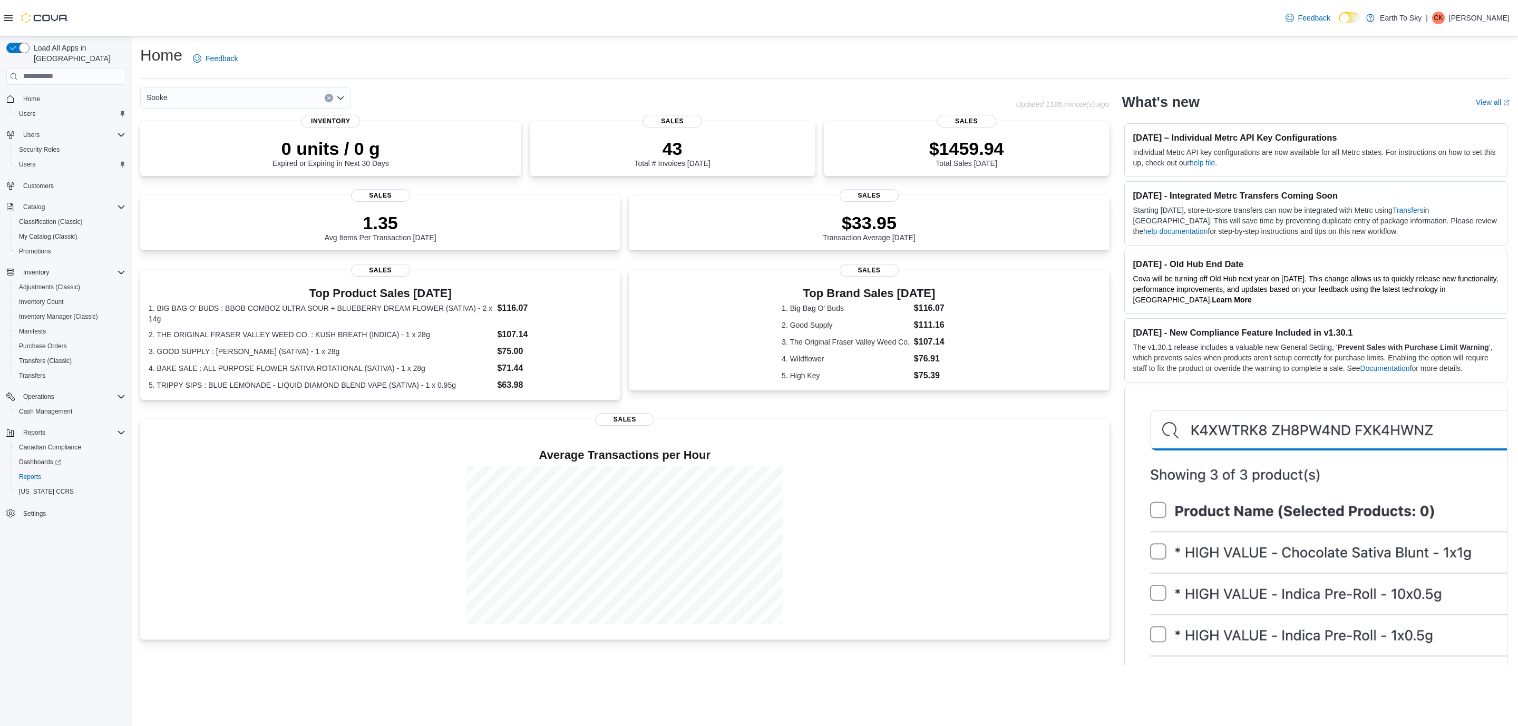 The height and width of the screenshot is (726, 1518). What do you see at coordinates (1339, 23) in the screenshot?
I see `span: Dark Mode` at bounding box center [1339, 23].